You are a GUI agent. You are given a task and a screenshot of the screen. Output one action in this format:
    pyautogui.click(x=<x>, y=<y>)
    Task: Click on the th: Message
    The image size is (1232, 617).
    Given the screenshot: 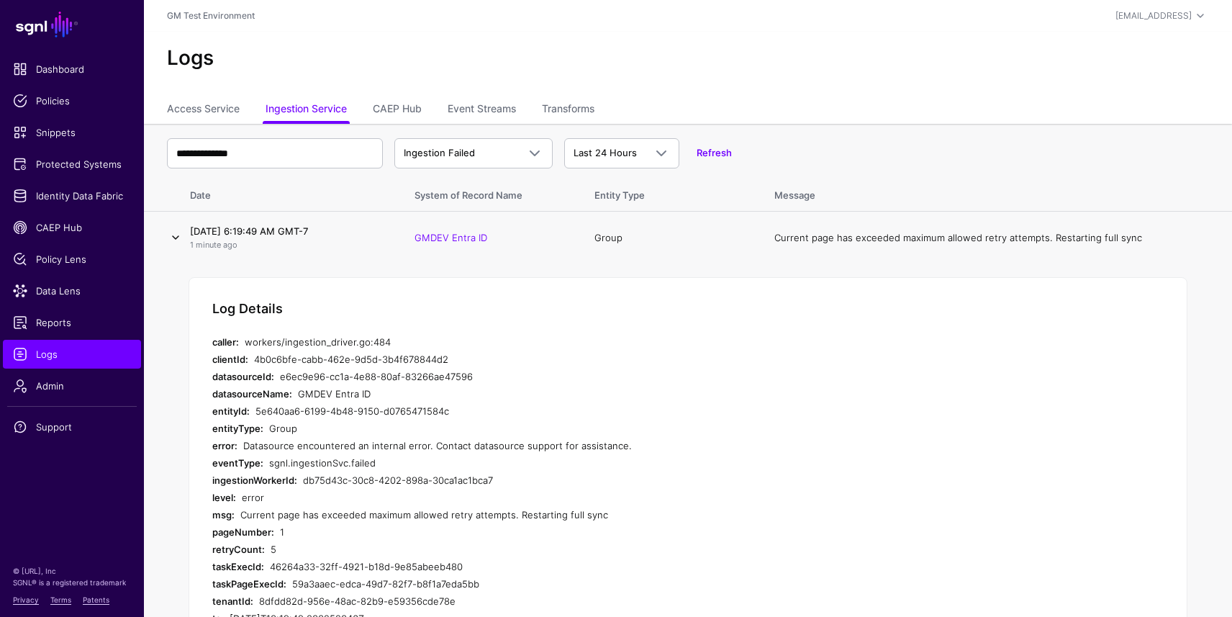 What is the action you would take?
    pyautogui.click(x=996, y=193)
    